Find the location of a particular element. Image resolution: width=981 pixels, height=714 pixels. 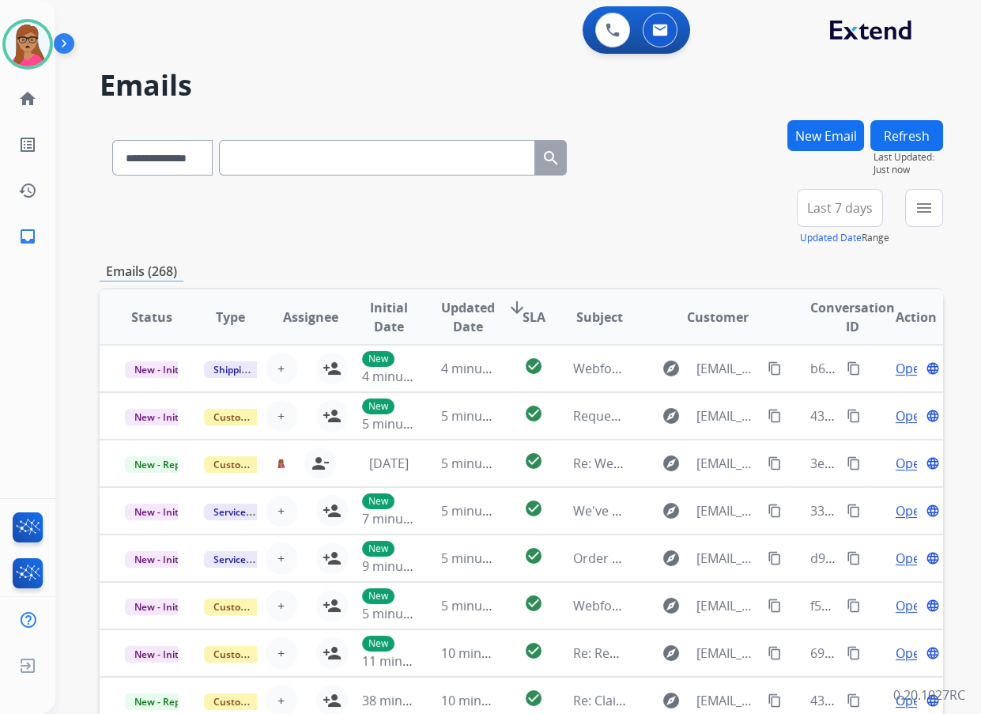

button: Updated Date is located at coordinates (830, 238).